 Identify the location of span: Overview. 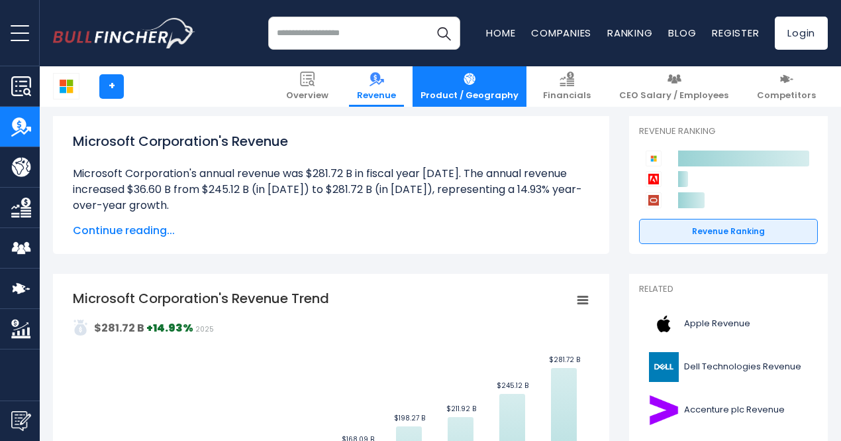
(307, 95).